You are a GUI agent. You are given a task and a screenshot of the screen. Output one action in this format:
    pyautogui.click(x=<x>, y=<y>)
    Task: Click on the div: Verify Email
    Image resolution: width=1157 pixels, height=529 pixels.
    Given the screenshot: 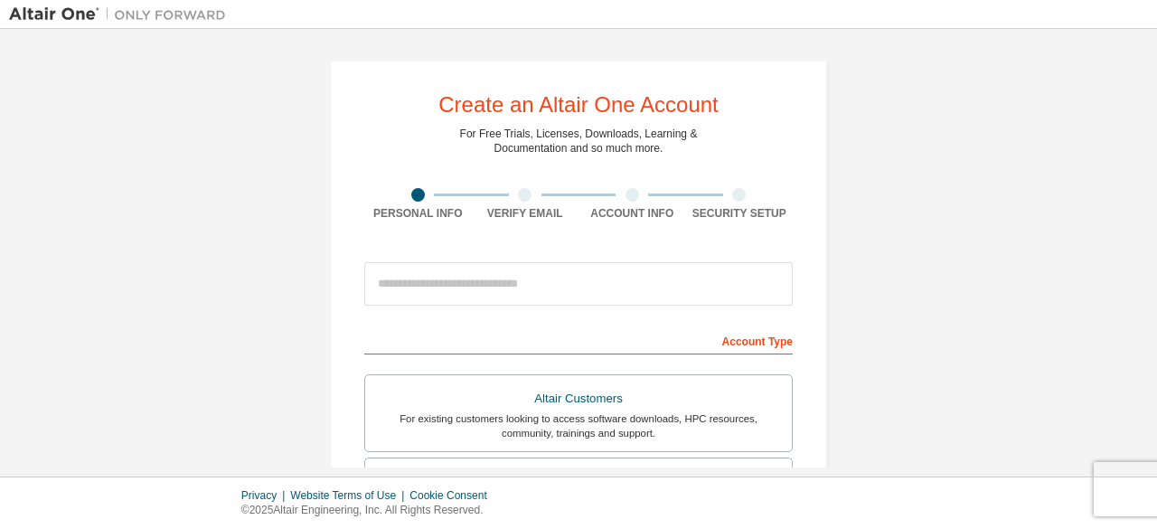 What is the action you would take?
    pyautogui.click(x=525, y=213)
    